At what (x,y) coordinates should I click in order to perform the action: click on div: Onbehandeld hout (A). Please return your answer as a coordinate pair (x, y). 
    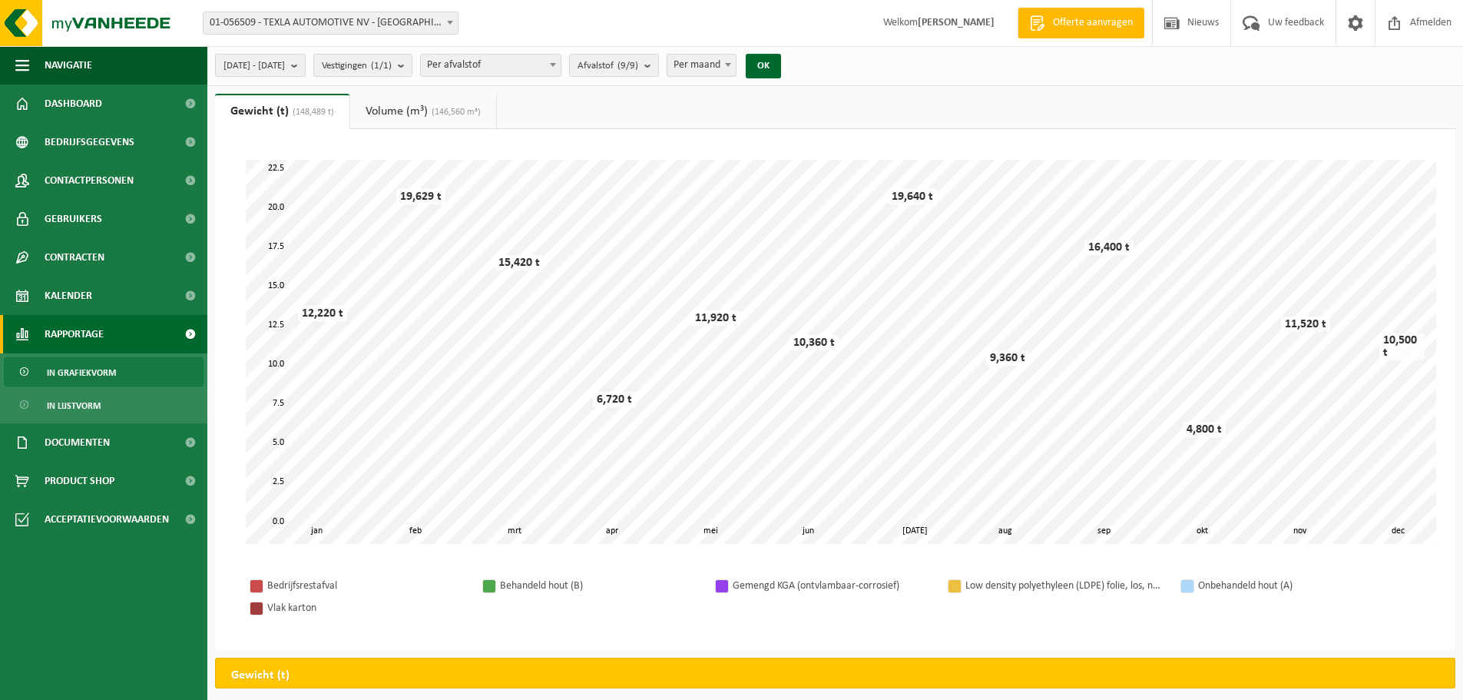
    Looking at the image, I should click on (1298, 585).